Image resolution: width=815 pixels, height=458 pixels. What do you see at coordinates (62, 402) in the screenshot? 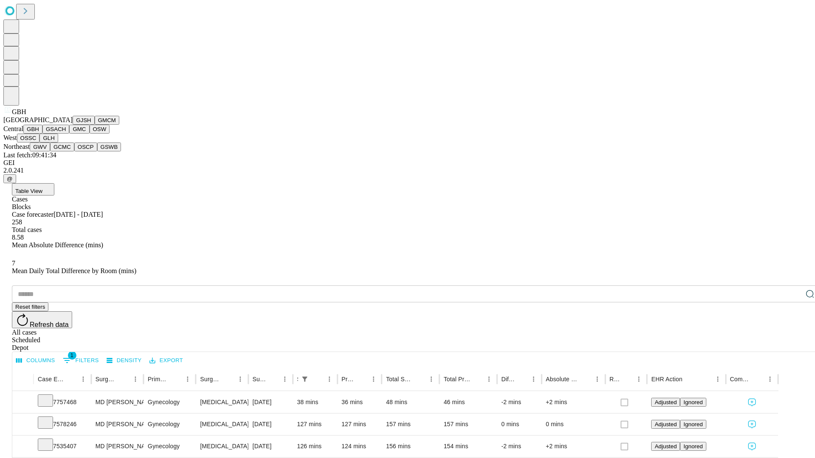
I see `div: 7757468` at bounding box center [62, 402].